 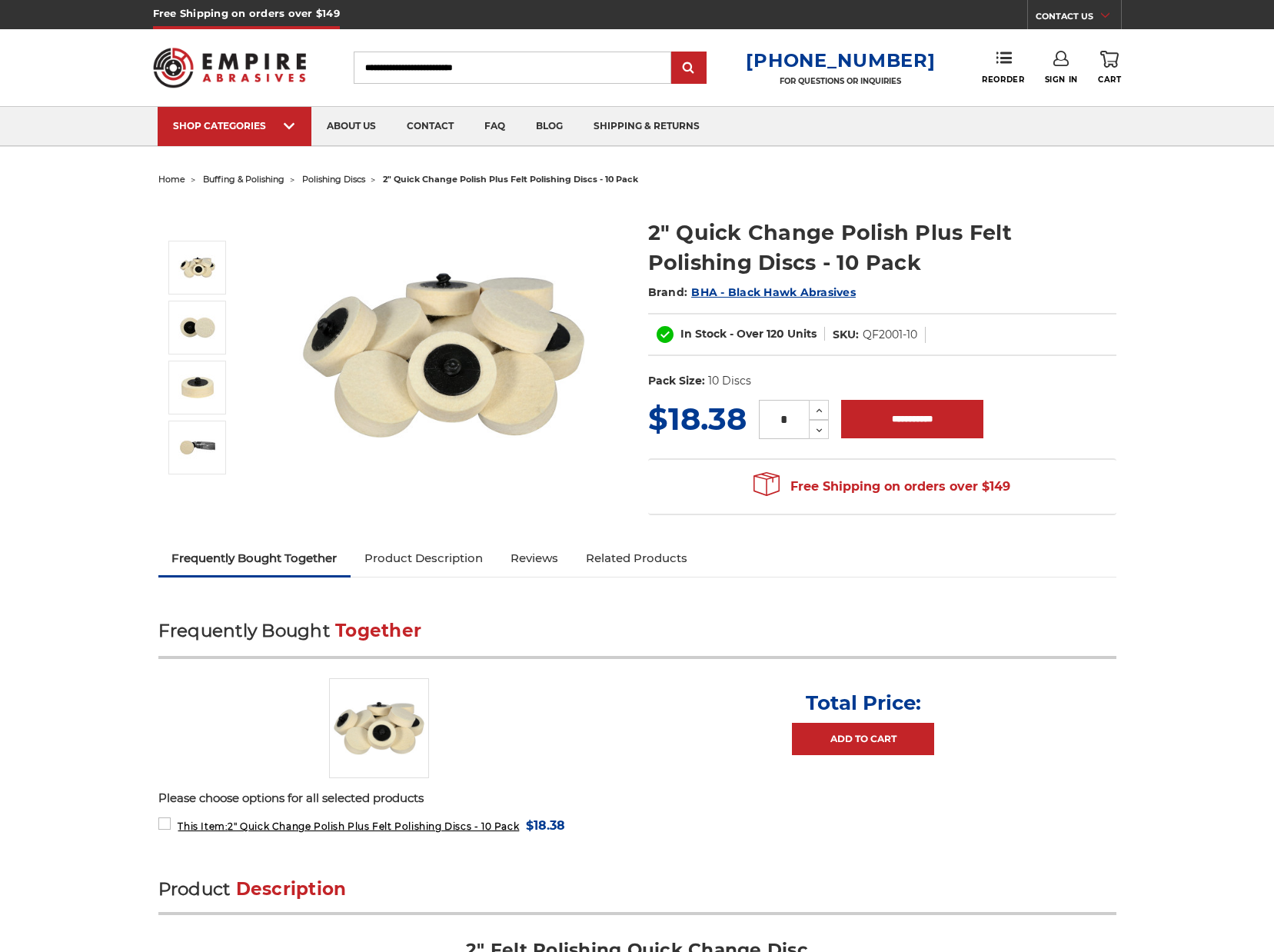 What do you see at coordinates (291, 889) in the screenshot?
I see `span: Description` at bounding box center [291, 889].